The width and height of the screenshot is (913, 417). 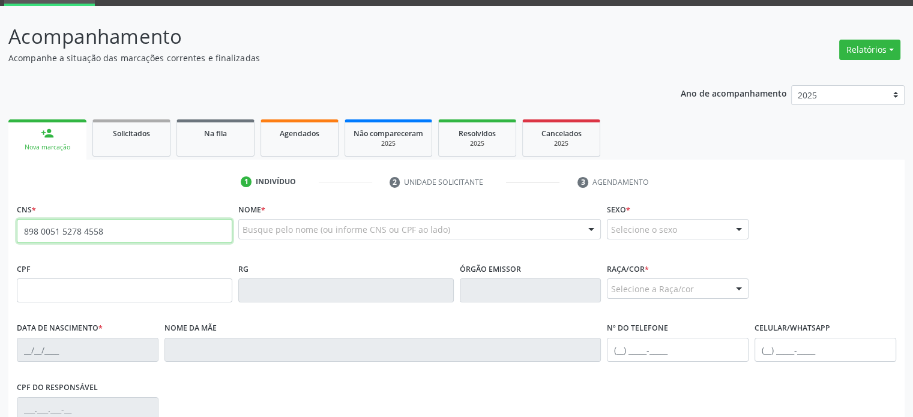 I want to click on label: Órgão emissor, so click(x=490, y=269).